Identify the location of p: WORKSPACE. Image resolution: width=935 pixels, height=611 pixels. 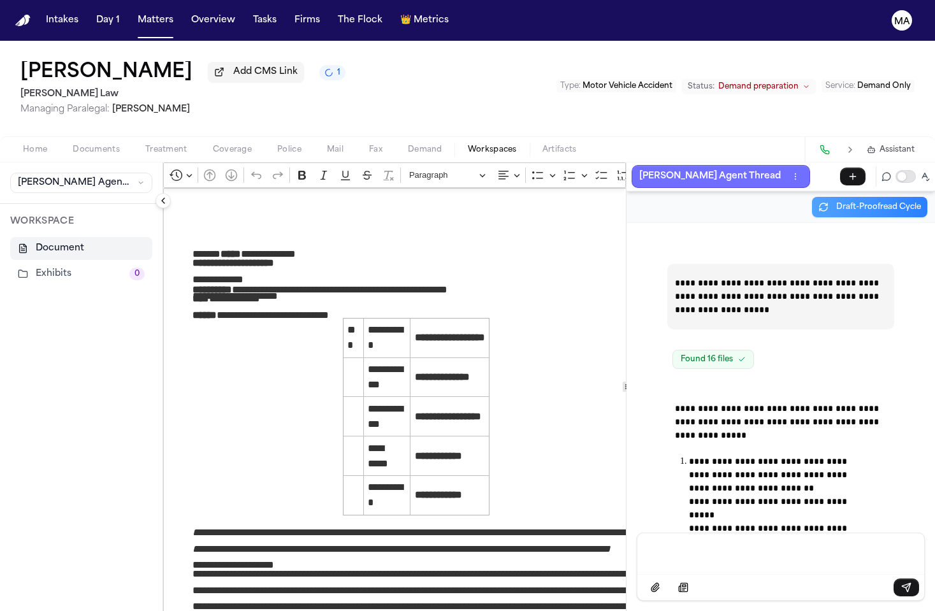
(81, 222).